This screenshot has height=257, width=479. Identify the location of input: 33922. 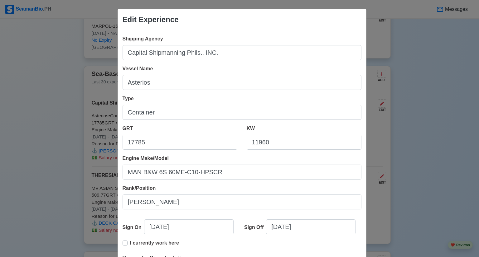
(180, 142).